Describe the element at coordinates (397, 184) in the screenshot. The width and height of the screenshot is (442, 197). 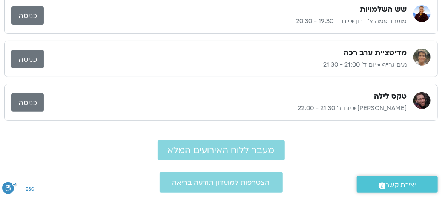
I see `a: יצירת קשר` at that location.